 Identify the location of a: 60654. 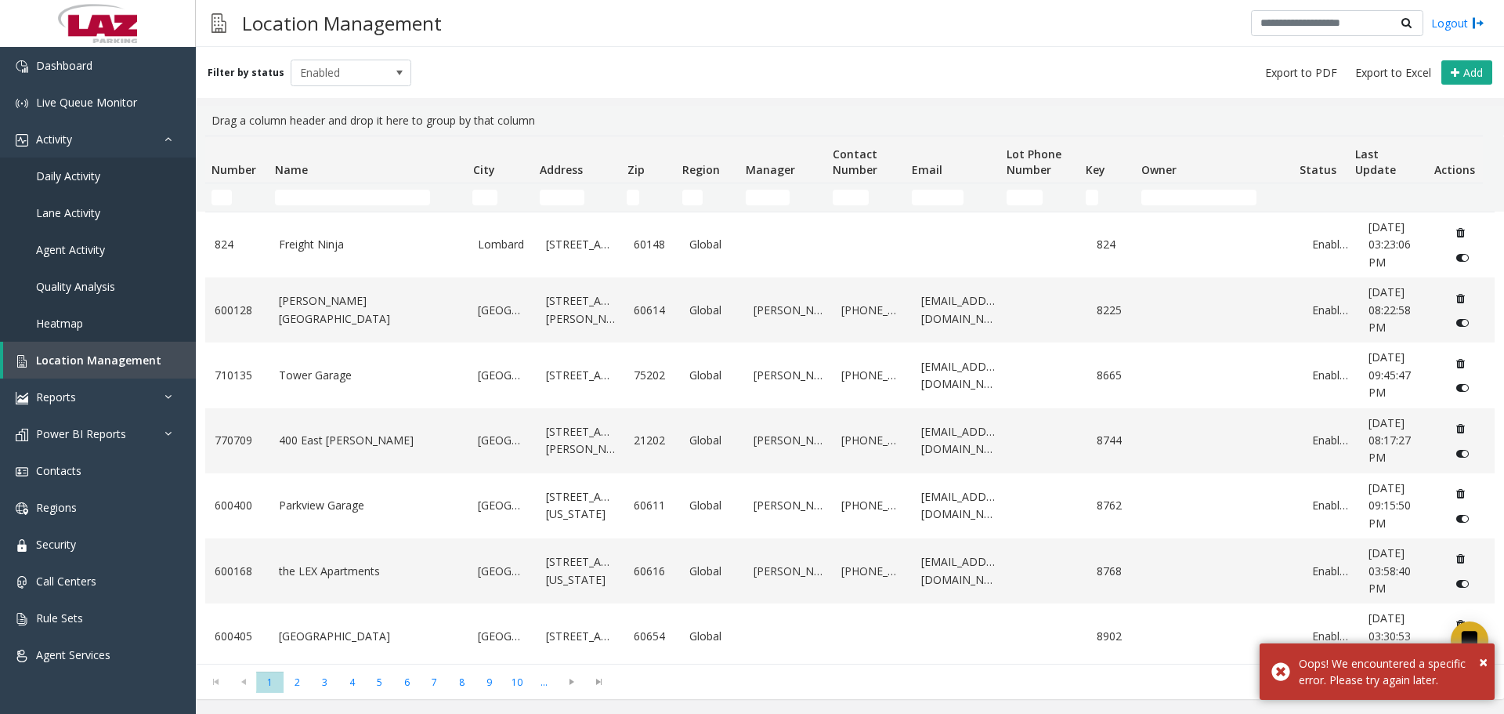
(652, 636).